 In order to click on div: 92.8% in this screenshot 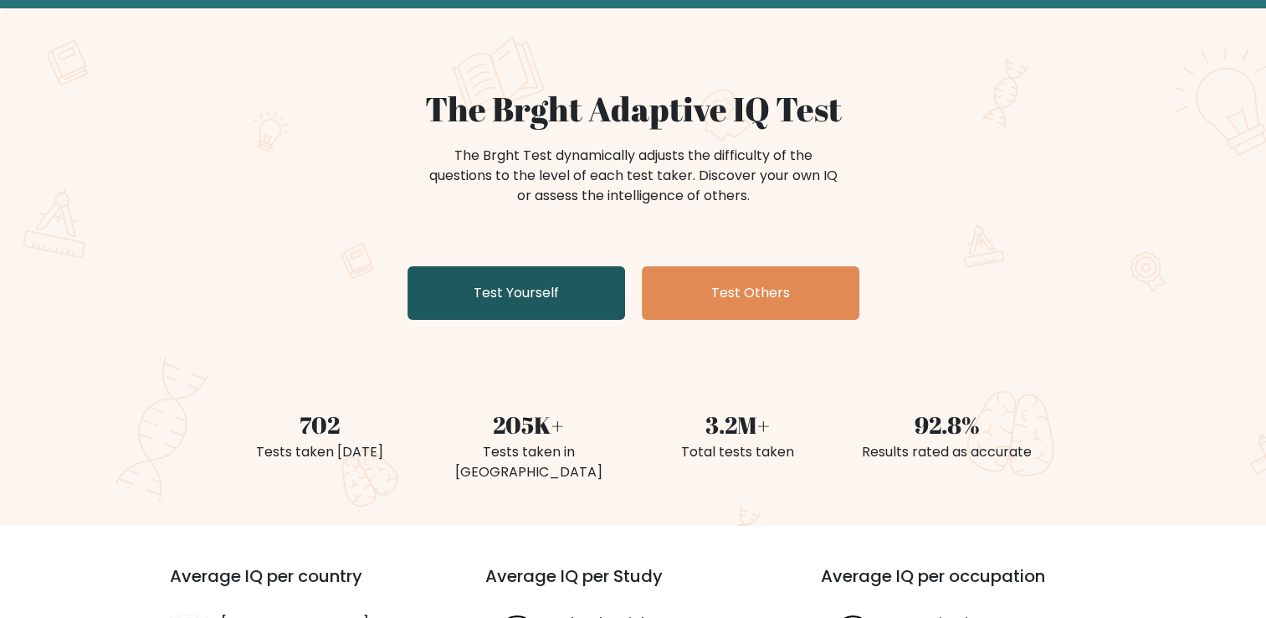, I will do `click(948, 424)`.